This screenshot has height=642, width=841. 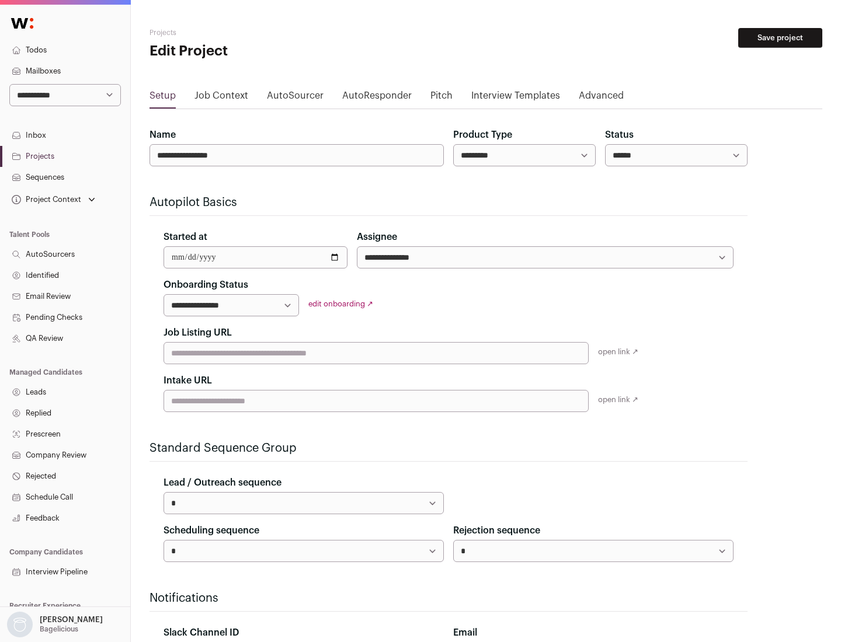 I want to click on label: Scheduling sequence, so click(x=211, y=531).